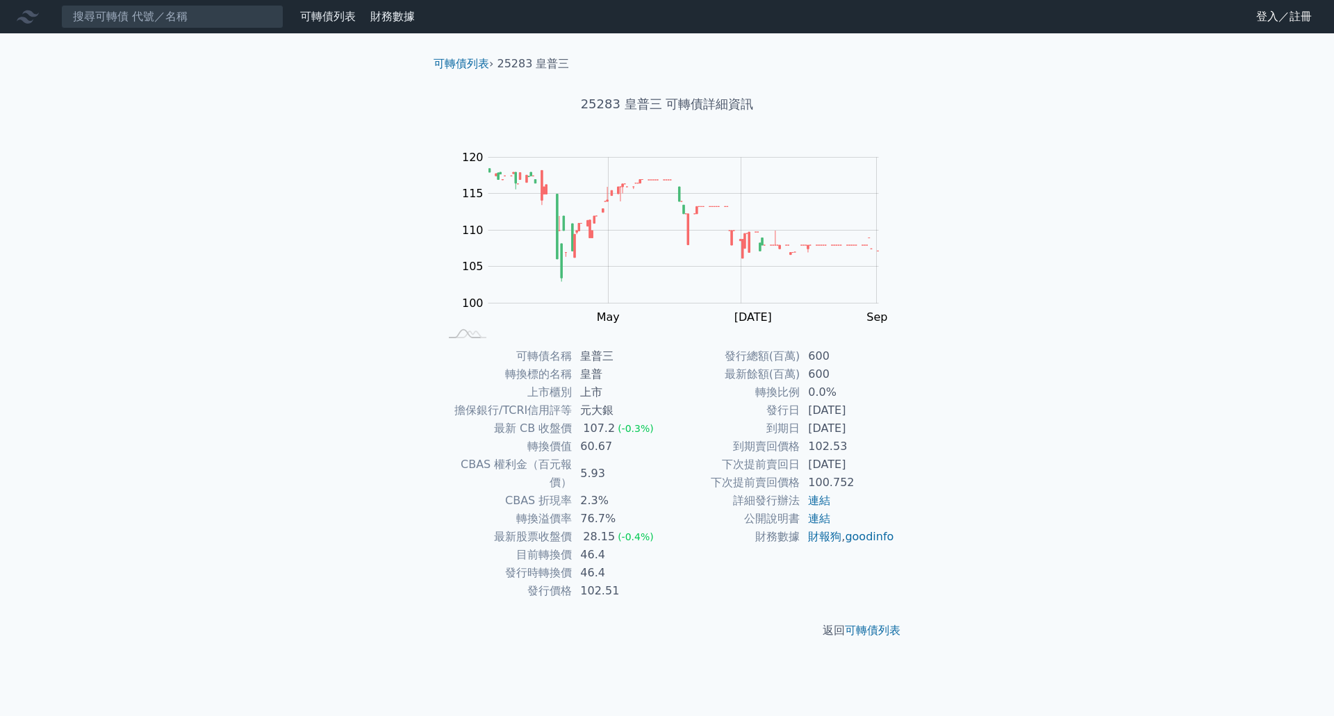 This screenshot has height=716, width=1334. Describe the element at coordinates (847, 447) in the screenshot. I see `td: 102.53` at that location.